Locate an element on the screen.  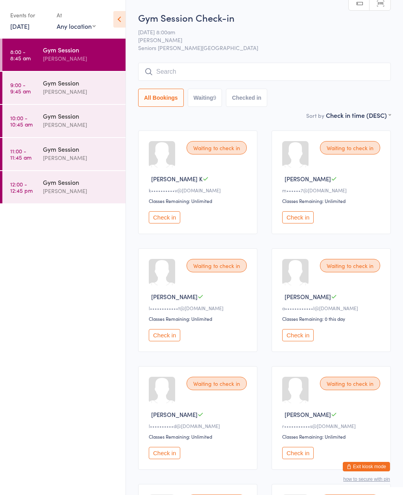
button: Exit kiosk mode is located at coordinates (367, 467).